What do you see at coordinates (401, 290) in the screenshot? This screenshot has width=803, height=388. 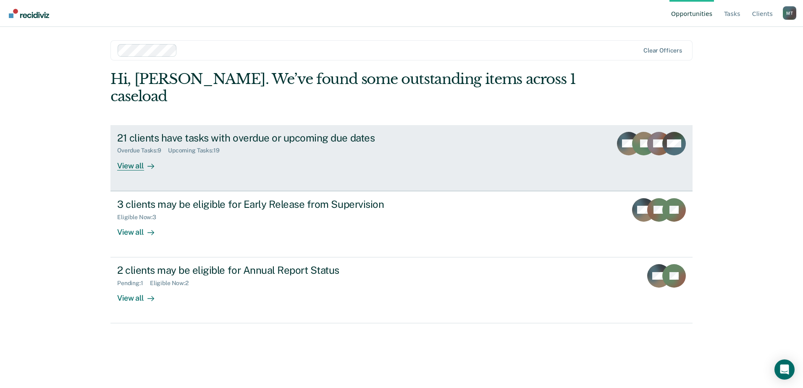 I see `a: 2 clients may be eligible for Annual Report StatusPending:1Eligible Now:2View all` at bounding box center [401, 290].